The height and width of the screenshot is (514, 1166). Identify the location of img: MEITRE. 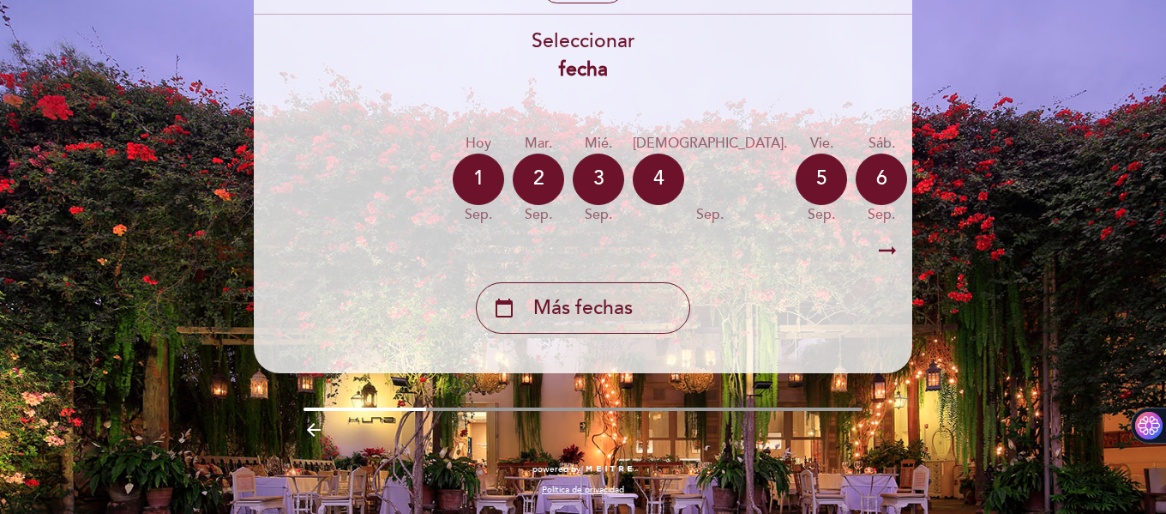
(609, 469).